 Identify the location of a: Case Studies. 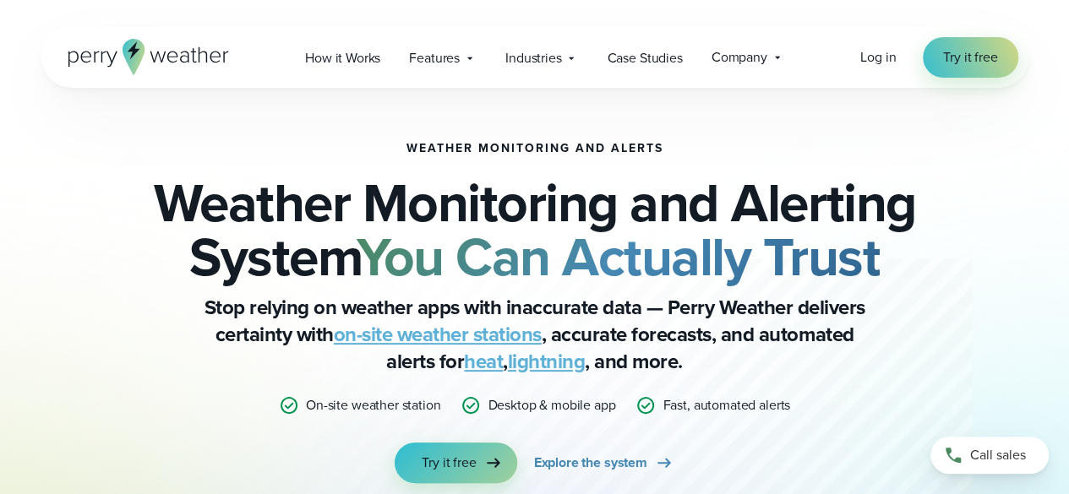
(644, 57).